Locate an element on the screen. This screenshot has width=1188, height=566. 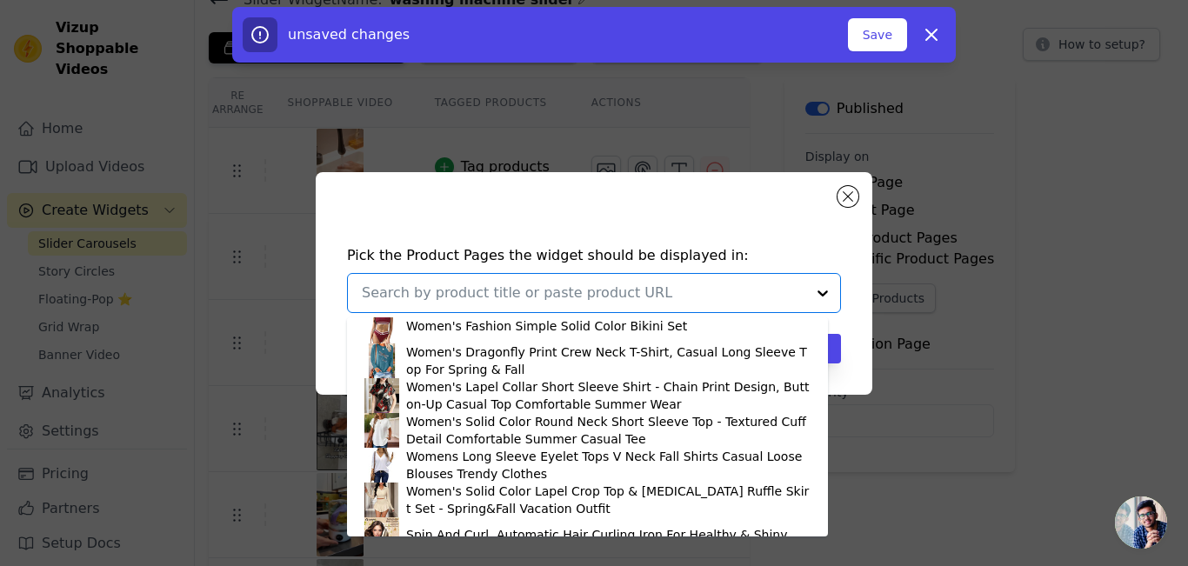
button: Close modal is located at coordinates (848, 197).